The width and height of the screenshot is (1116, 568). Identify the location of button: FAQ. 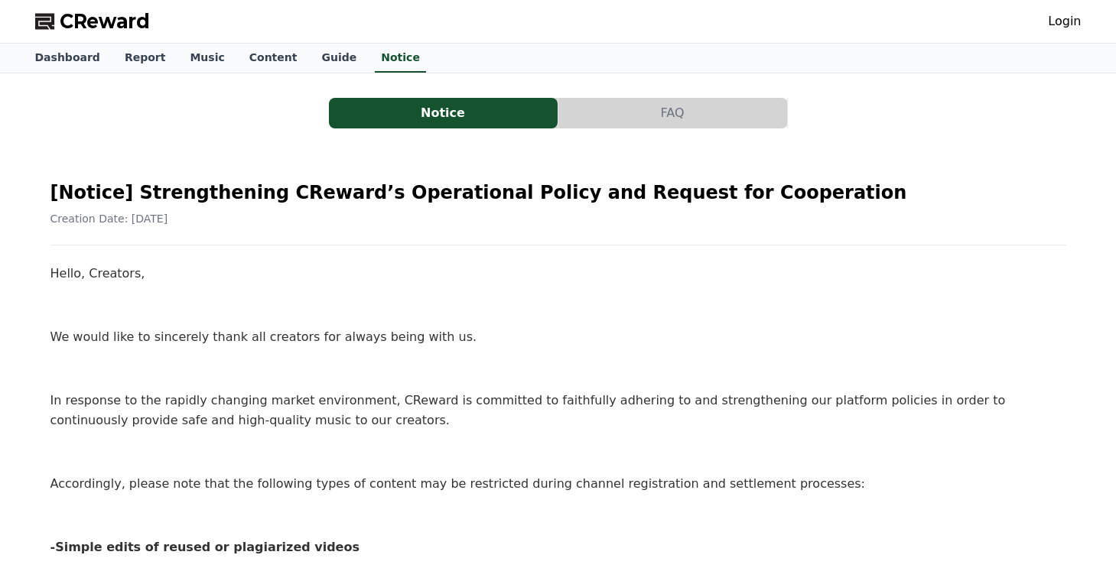
(672, 113).